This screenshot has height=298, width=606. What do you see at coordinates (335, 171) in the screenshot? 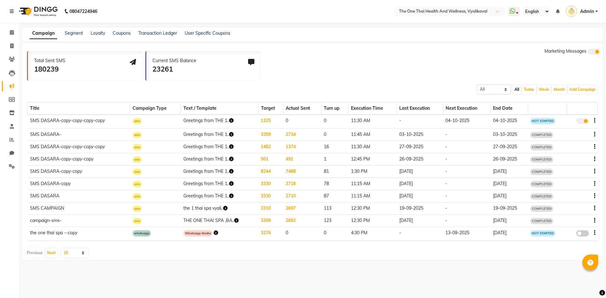
I see `td: 81` at bounding box center [335, 171].